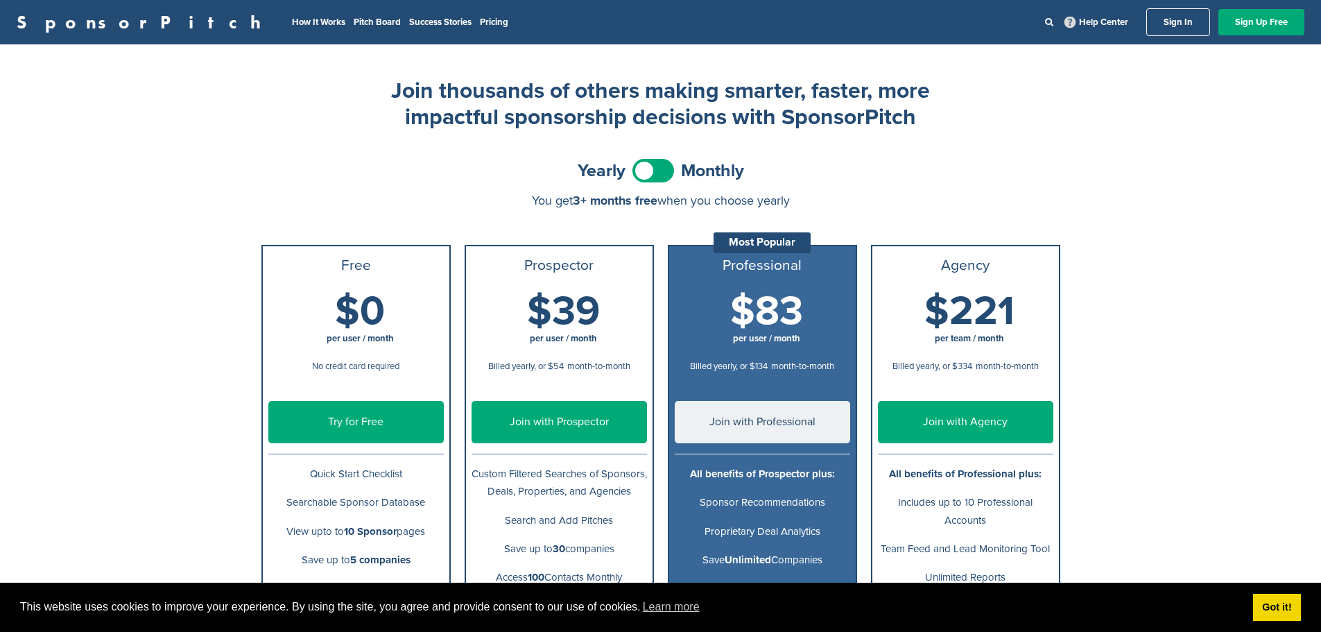 The height and width of the screenshot is (632, 1321). Describe the element at coordinates (536, 577) in the screenshot. I see `b: 100` at that location.